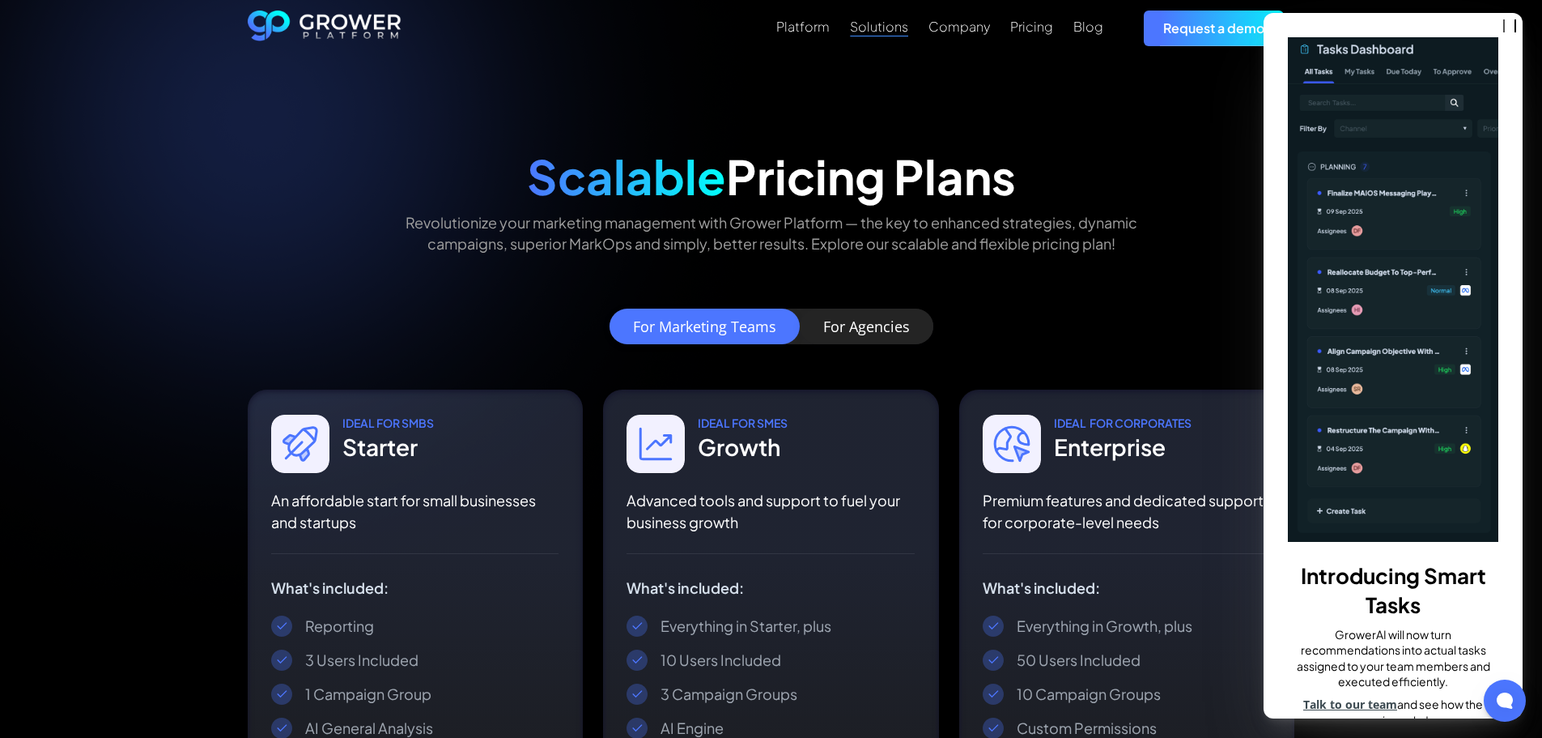 This screenshot has height=738, width=1542. I want to click on a: Talk to our team, so click(1350, 704).